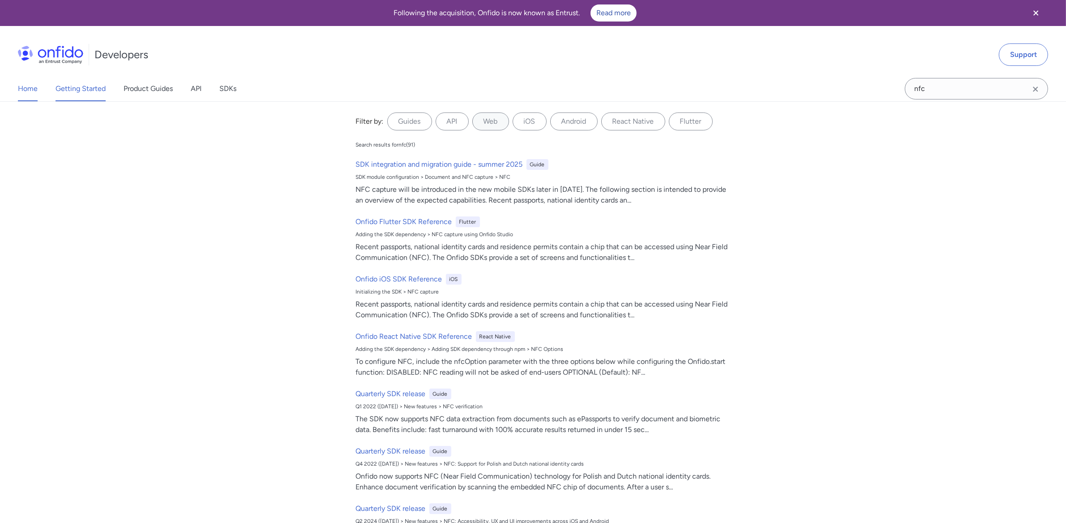 Image resolution: width=1066 pixels, height=523 pixels. Describe the element at coordinates (370, 121) in the screenshot. I see `div: Filter by:` at that location.